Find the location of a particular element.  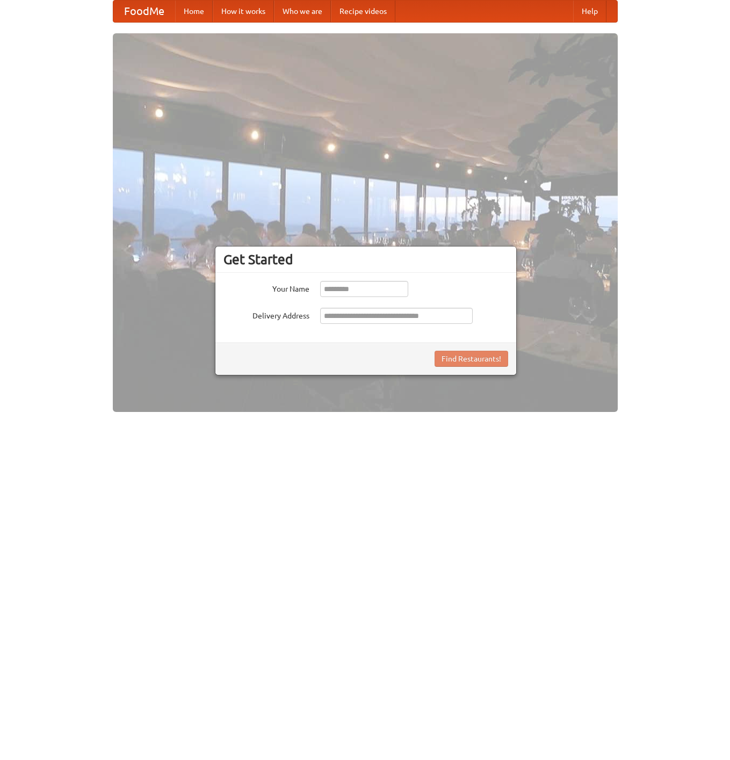

label: Delivery Address is located at coordinates (266, 314).